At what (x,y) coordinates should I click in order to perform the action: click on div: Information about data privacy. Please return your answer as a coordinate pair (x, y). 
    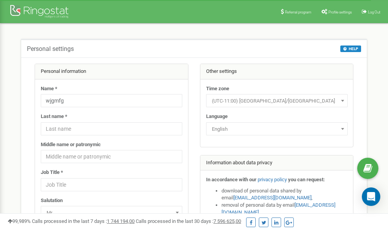
    Looking at the image, I should click on (277, 163).